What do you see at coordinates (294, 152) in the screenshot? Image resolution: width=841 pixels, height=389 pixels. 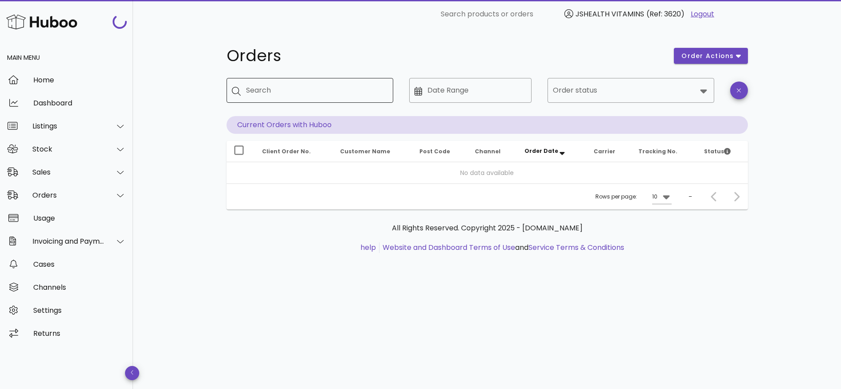 I see `th: Client Order No.` at bounding box center [294, 152].